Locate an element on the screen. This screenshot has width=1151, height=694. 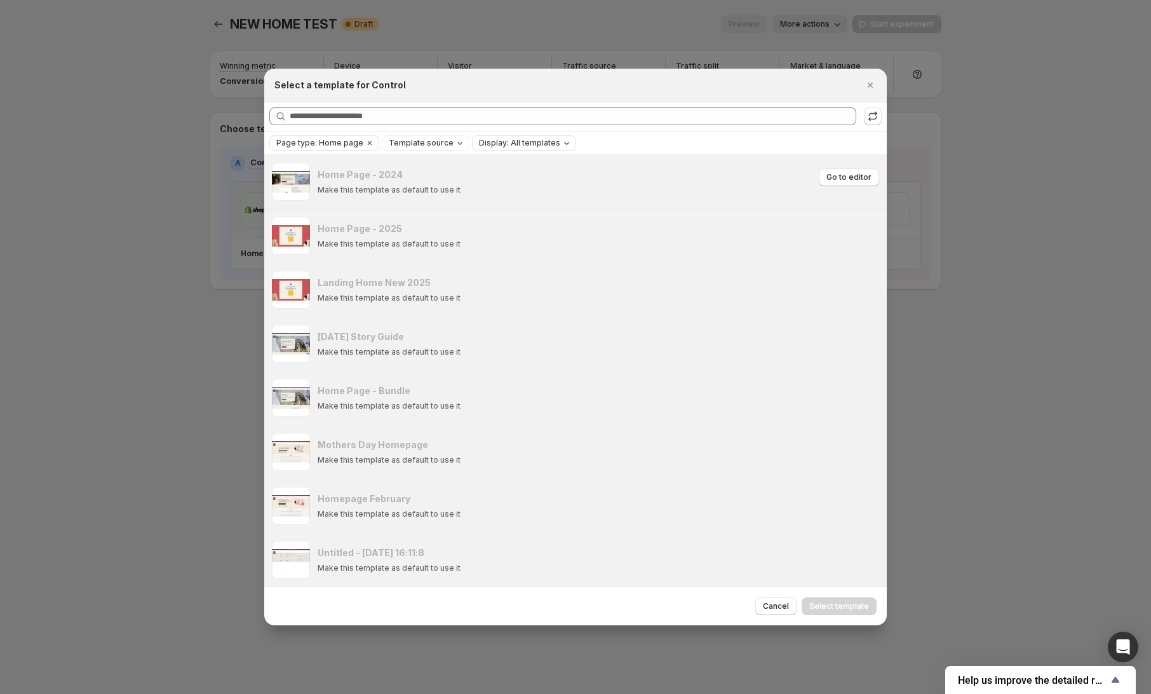
span: Help us improve the detailed report for A/B campaigns is located at coordinates (1033, 680).